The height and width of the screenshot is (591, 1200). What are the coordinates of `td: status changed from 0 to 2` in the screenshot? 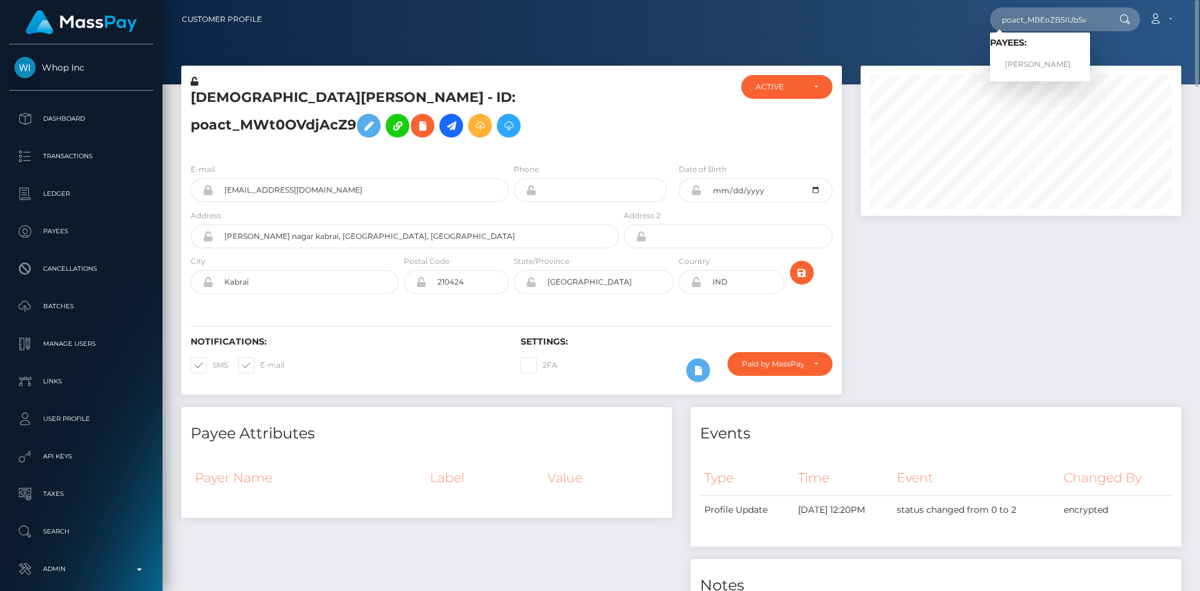 It's located at (976, 509).